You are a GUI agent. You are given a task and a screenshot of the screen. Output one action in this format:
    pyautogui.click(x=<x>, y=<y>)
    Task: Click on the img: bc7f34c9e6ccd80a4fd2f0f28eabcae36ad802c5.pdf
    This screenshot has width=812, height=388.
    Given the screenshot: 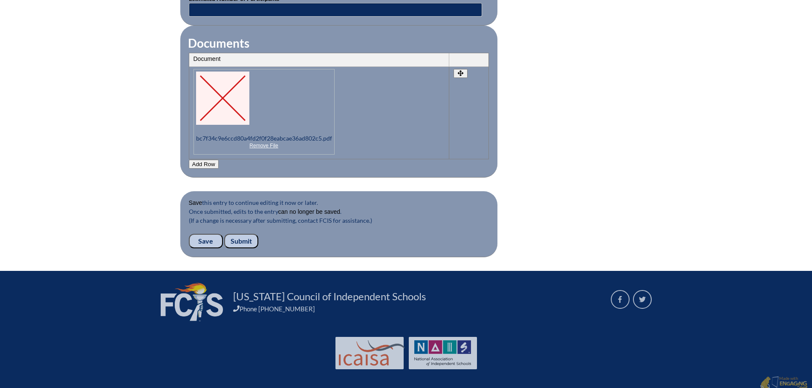 What is the action you would take?
    pyautogui.click(x=222, y=98)
    